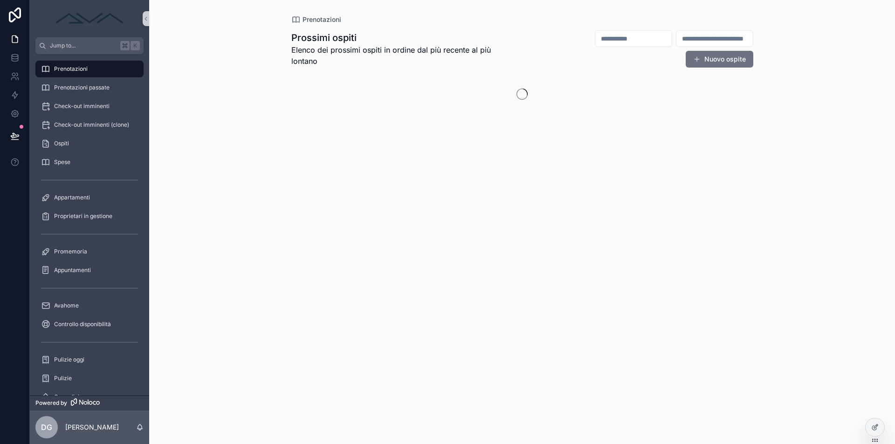 The height and width of the screenshot is (444, 895). Describe the element at coordinates (89, 397) in the screenshot. I see `a: Ore pulizie` at that location.